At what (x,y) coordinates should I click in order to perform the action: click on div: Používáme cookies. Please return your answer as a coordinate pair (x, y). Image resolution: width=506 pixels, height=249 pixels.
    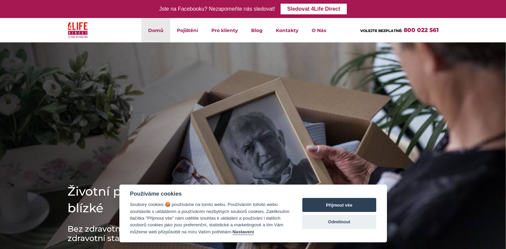
    Looking at the image, I should click on (210, 194).